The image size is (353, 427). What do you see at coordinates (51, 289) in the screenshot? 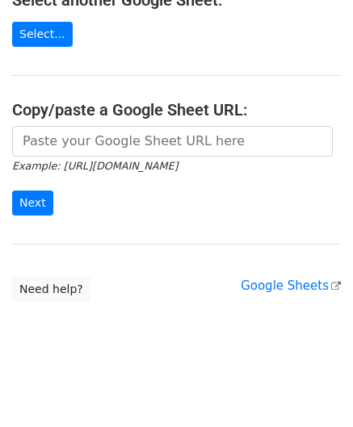
I see `a: Need help?` at bounding box center [51, 289].